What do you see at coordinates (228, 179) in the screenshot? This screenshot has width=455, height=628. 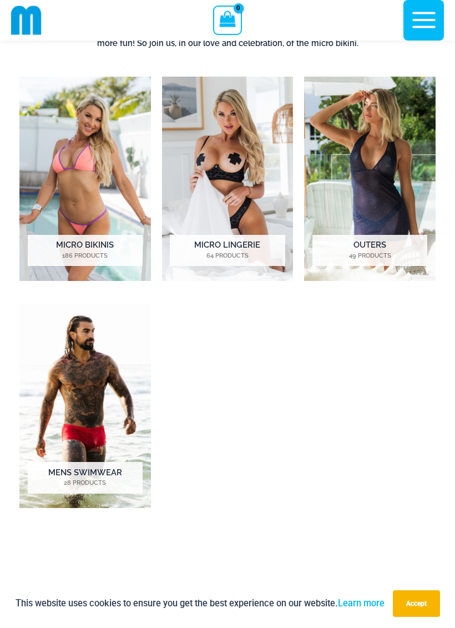 I see `a: Visit product category Micro Lingerie` at bounding box center [228, 179].